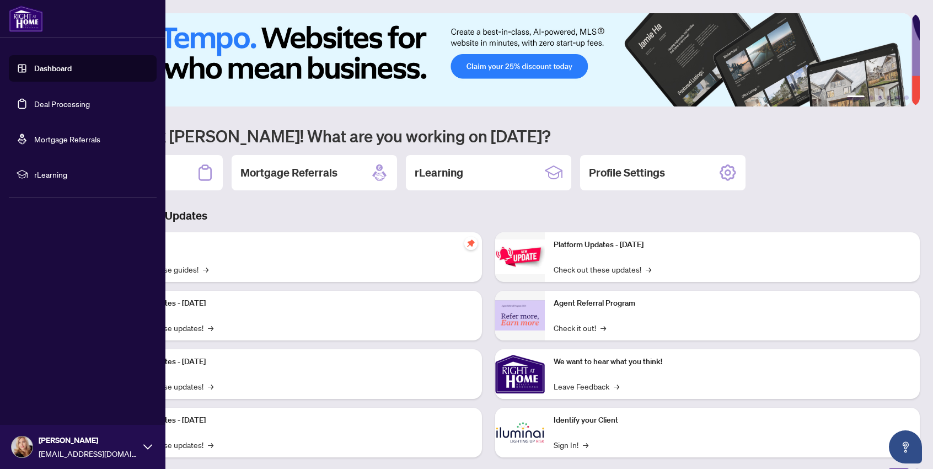 The image size is (933, 469). Describe the element at coordinates (579, 327) in the screenshot. I see `a: Check it out!→` at that location.